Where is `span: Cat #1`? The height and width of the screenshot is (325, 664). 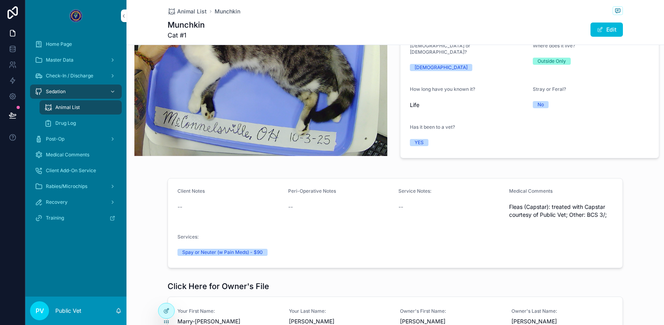 span: Cat #1 is located at coordinates (186, 35).